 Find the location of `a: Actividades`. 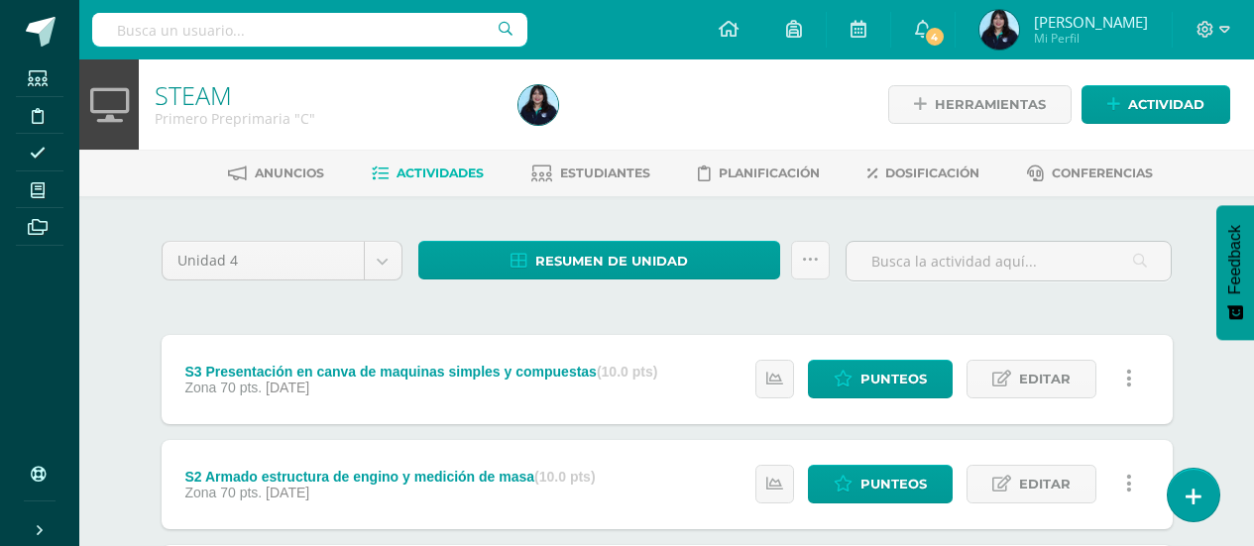

a: Actividades is located at coordinates (427, 174).